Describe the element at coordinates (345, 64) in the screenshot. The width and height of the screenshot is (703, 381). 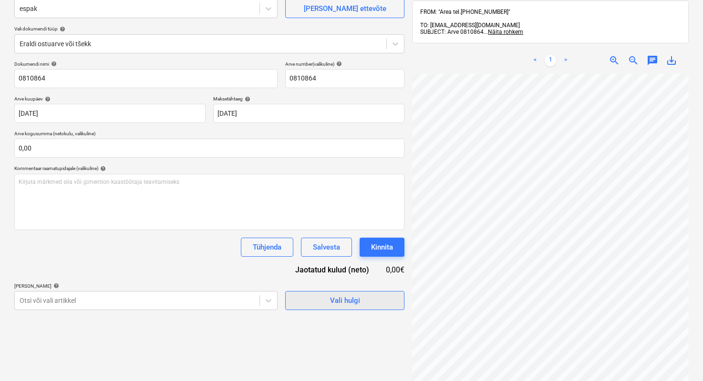
I see `div: Arve number (valikuline)` at that location.